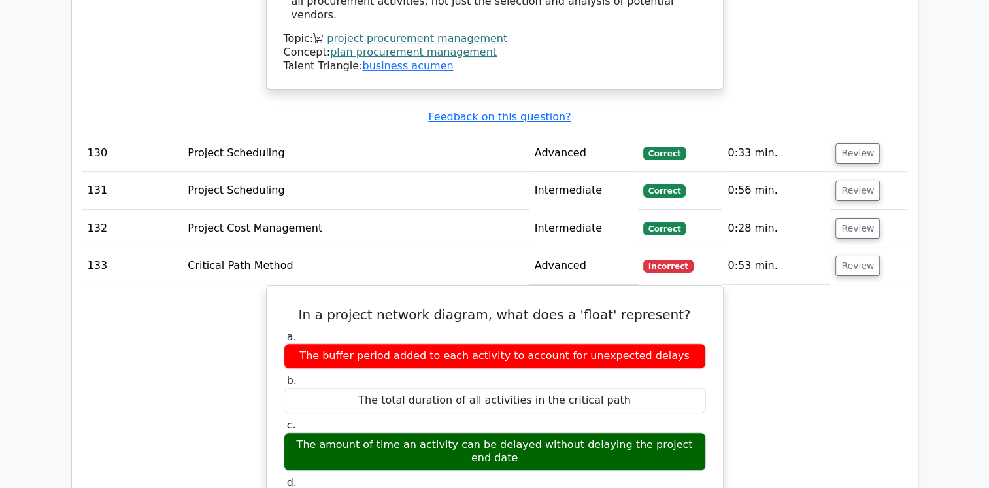  Describe the element at coordinates (292, 424) in the screenshot. I see `span: c.` at that location.